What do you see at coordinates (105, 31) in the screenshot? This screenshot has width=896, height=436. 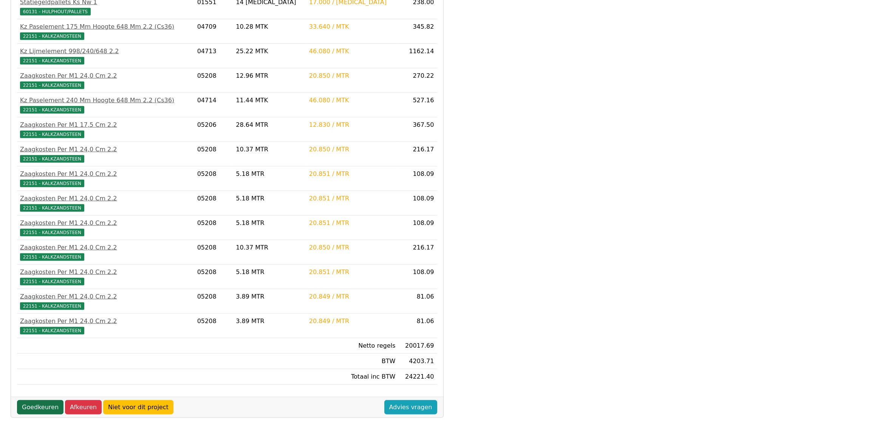 I see `a: Kz Paselement 175 Mm Hoogte 648 Mm 2.2 (Cs36)22151 - KALKZANDSTEEN` at bounding box center [105, 31].